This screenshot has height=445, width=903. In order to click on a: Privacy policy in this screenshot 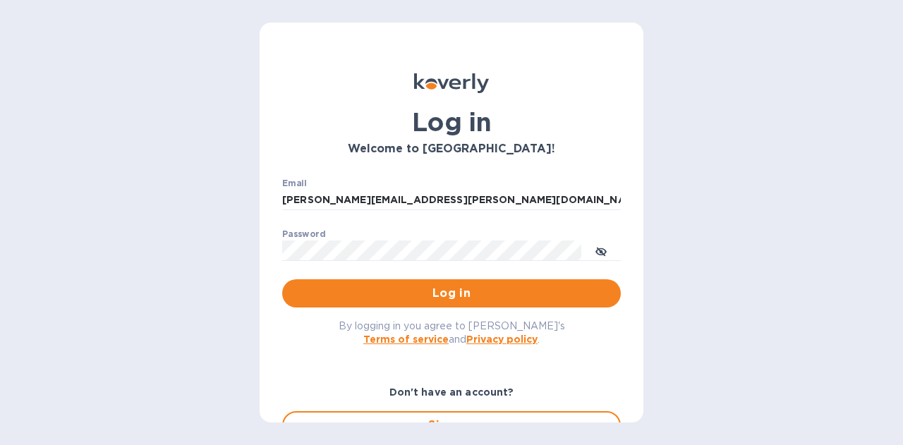, I will do `click(501, 339)`.